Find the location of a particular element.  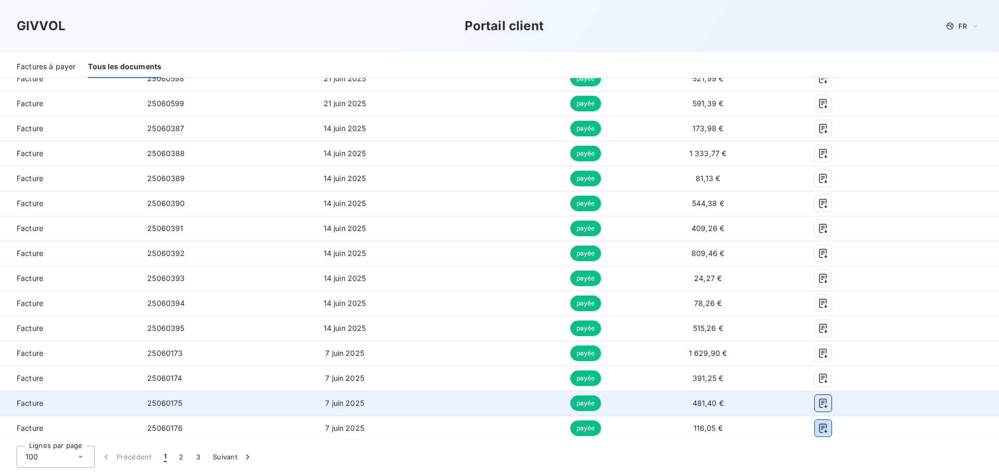

span: 521,99 € is located at coordinates (708, 78).